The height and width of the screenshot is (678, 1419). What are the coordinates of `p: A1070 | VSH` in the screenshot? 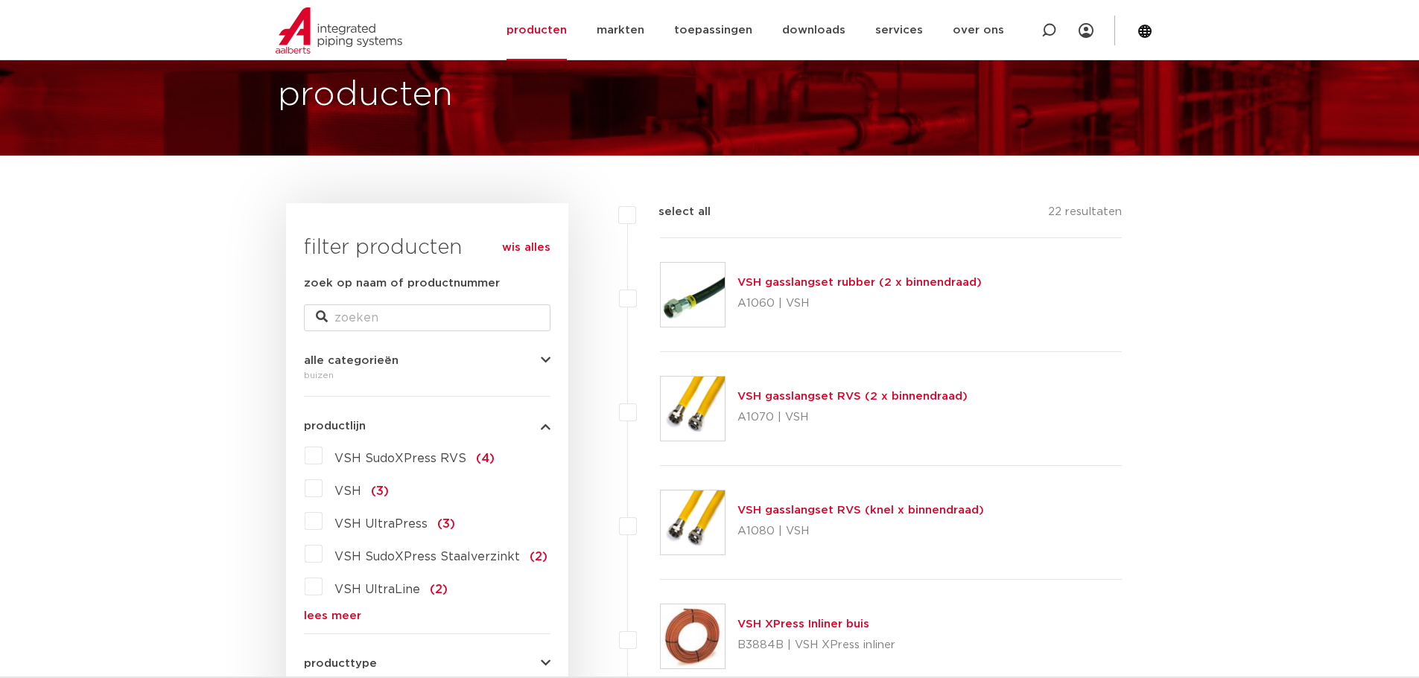 It's located at (852, 418).